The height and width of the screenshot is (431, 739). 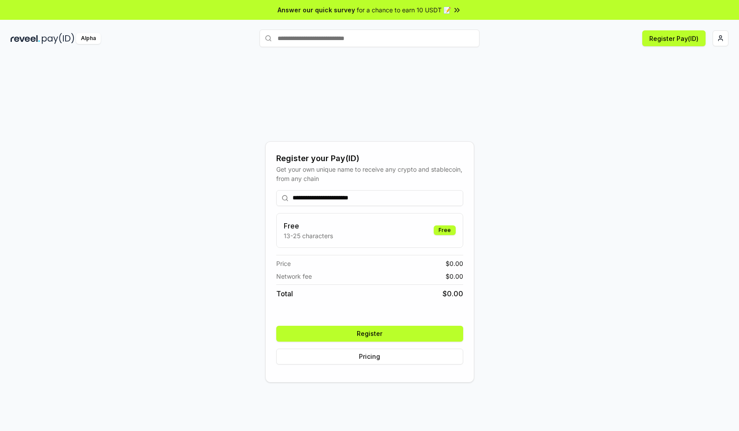 What do you see at coordinates (316, 10) in the screenshot?
I see `span: Answer our quick survey` at bounding box center [316, 10].